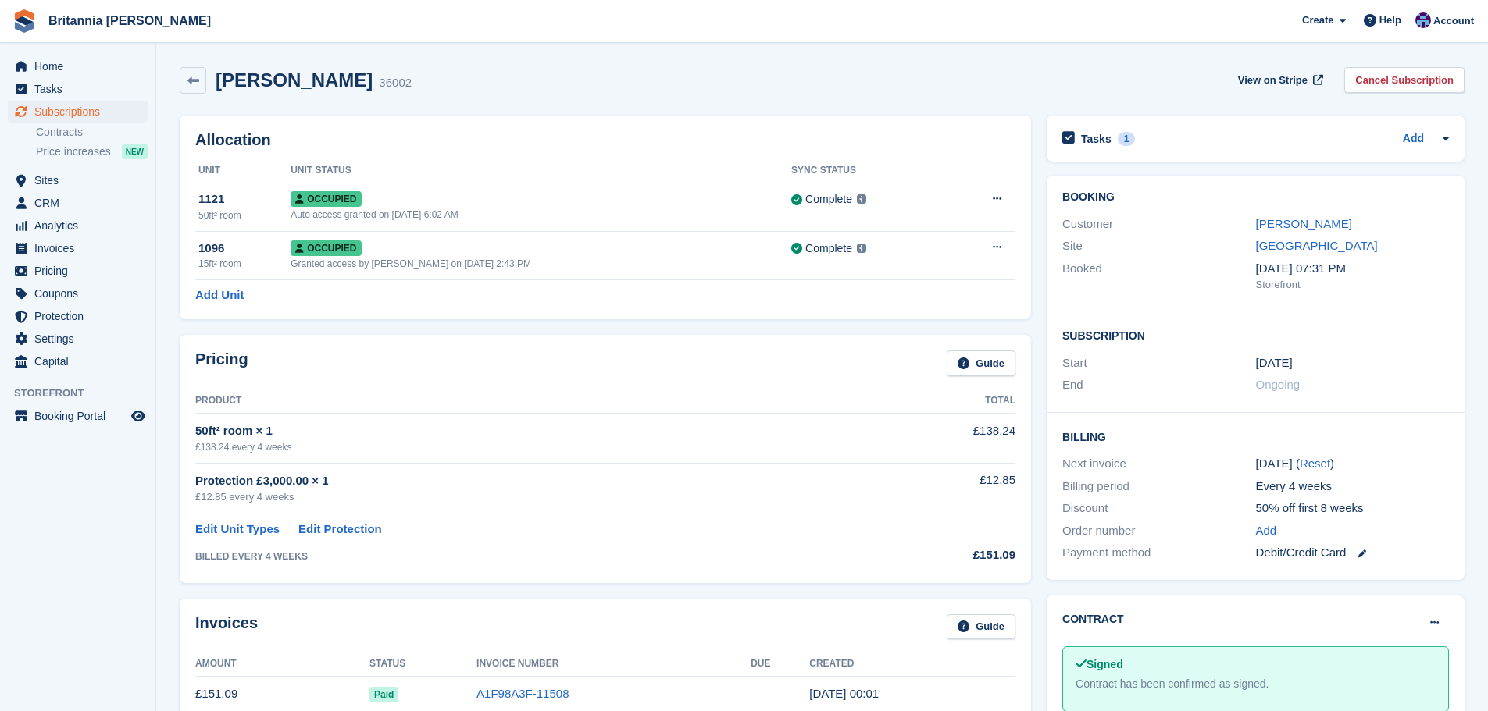  I want to click on img: stora-icon-8386f47178a22dfd0bd8f6a31ec36ba5ce8667c1dd55bd0f319d3a0aa187defe.svg, so click(24, 21).